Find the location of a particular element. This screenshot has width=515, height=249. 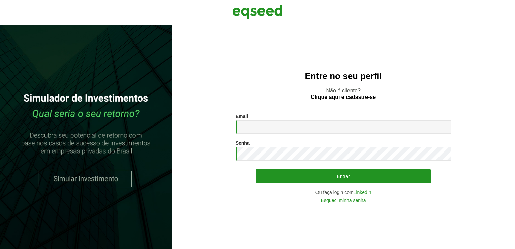

button: Entrar is located at coordinates (343, 176).